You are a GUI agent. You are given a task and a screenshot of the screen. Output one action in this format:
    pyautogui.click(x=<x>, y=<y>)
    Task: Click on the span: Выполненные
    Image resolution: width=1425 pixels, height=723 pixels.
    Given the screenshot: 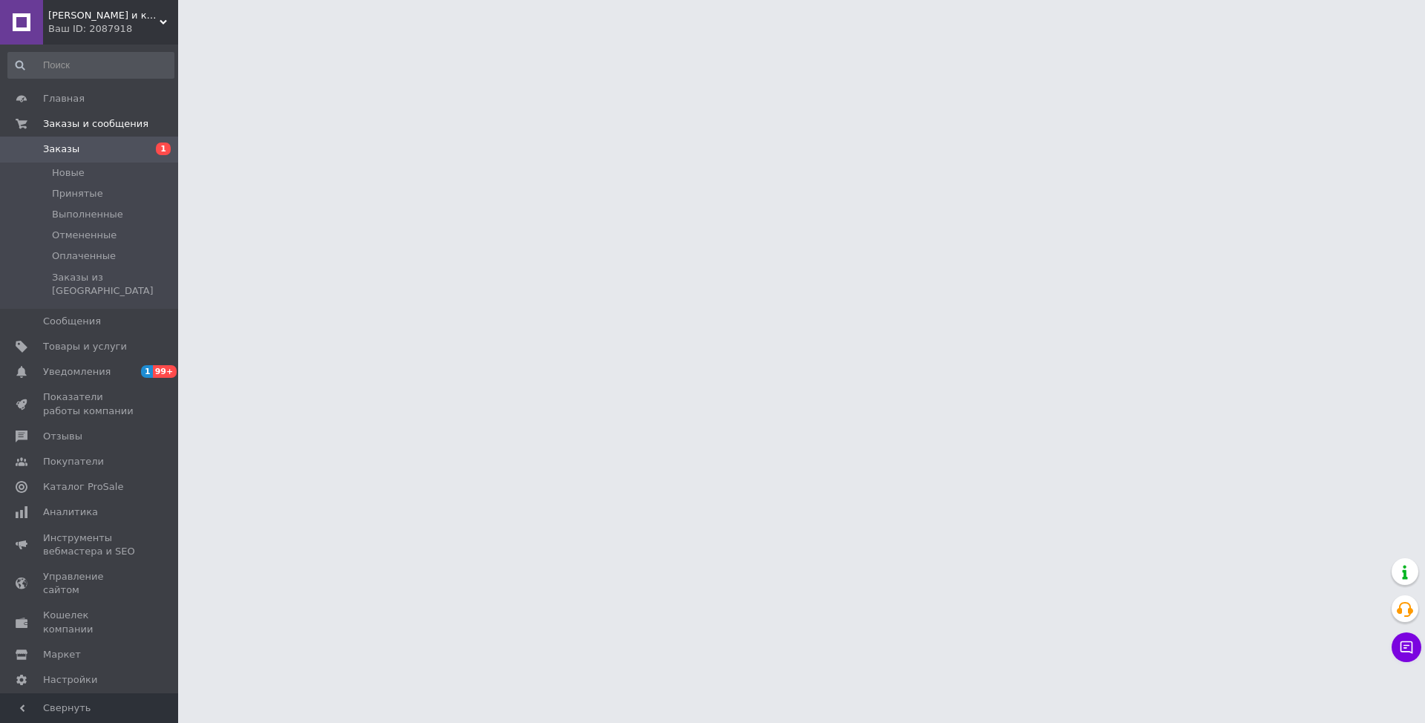 What is the action you would take?
    pyautogui.click(x=88, y=215)
    